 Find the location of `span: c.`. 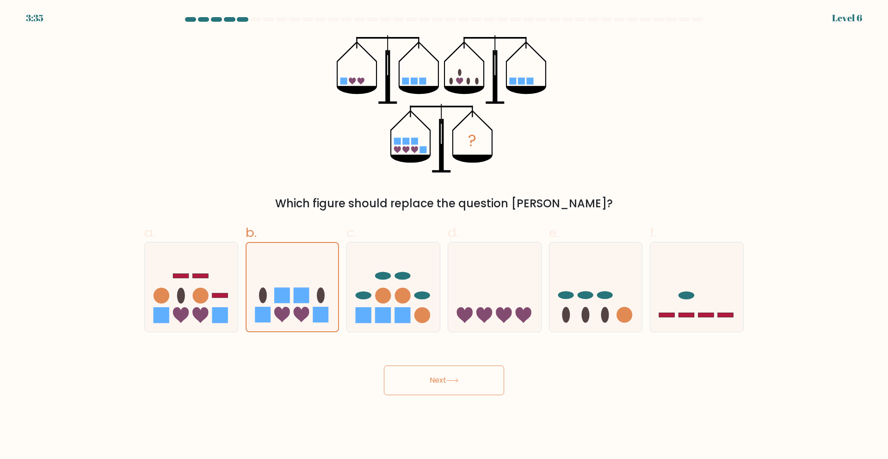

span: c. is located at coordinates (351, 232).